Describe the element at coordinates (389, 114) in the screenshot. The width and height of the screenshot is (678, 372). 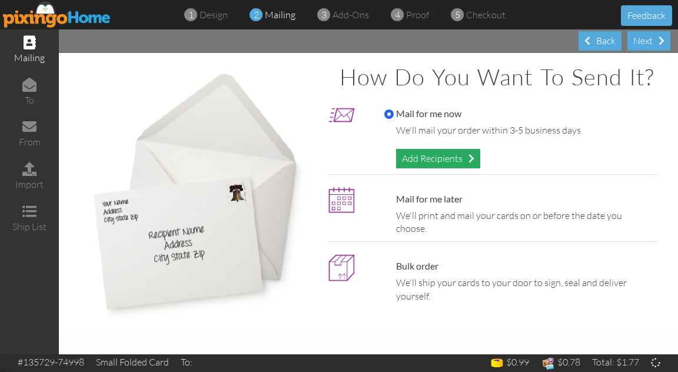
I see `input: Mail for me now` at that location.